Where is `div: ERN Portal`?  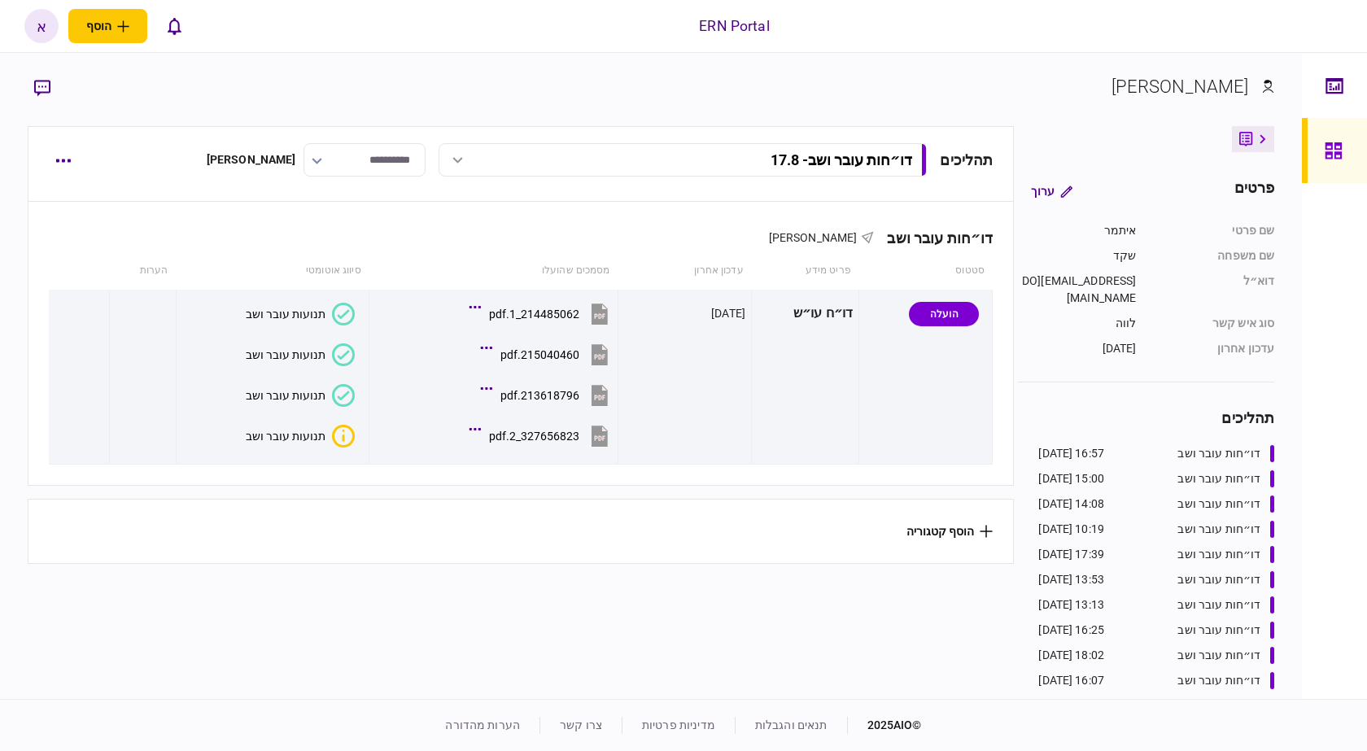
div: ERN Portal is located at coordinates (734, 26).